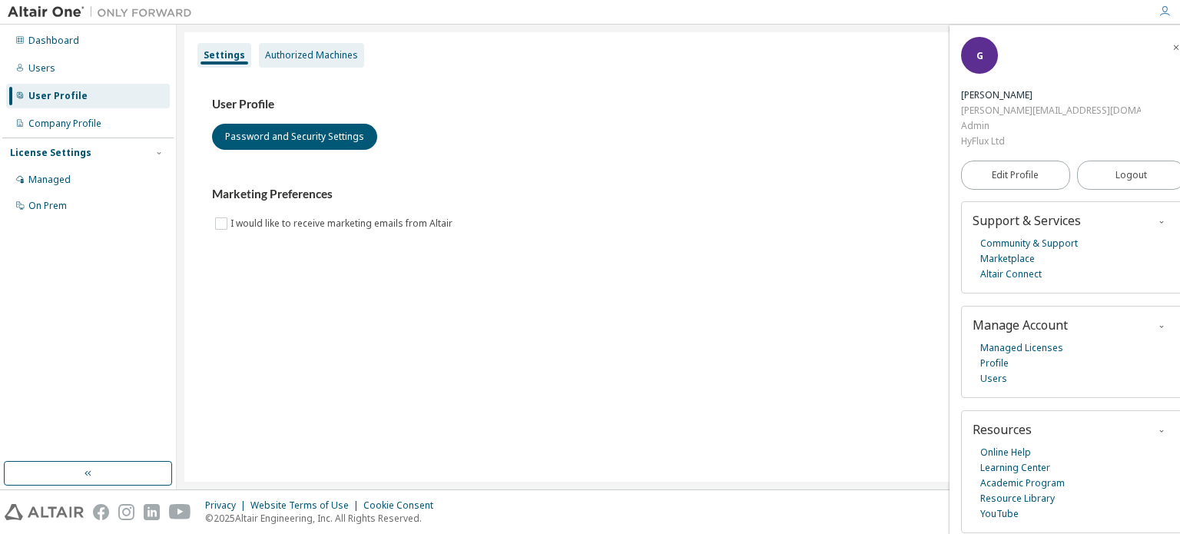 The image size is (1180, 534). Describe the element at coordinates (1026, 220) in the screenshot. I see `span: Support & Services` at that location.